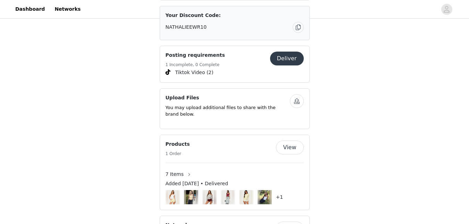  What do you see at coordinates (246, 197) in the screenshot?
I see `img: Maeva Button Up Pointelle Top` at bounding box center [246, 197].